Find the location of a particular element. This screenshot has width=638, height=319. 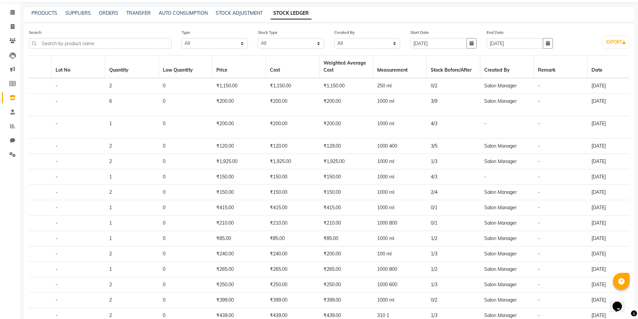

a: ORDERS is located at coordinates (108, 13).